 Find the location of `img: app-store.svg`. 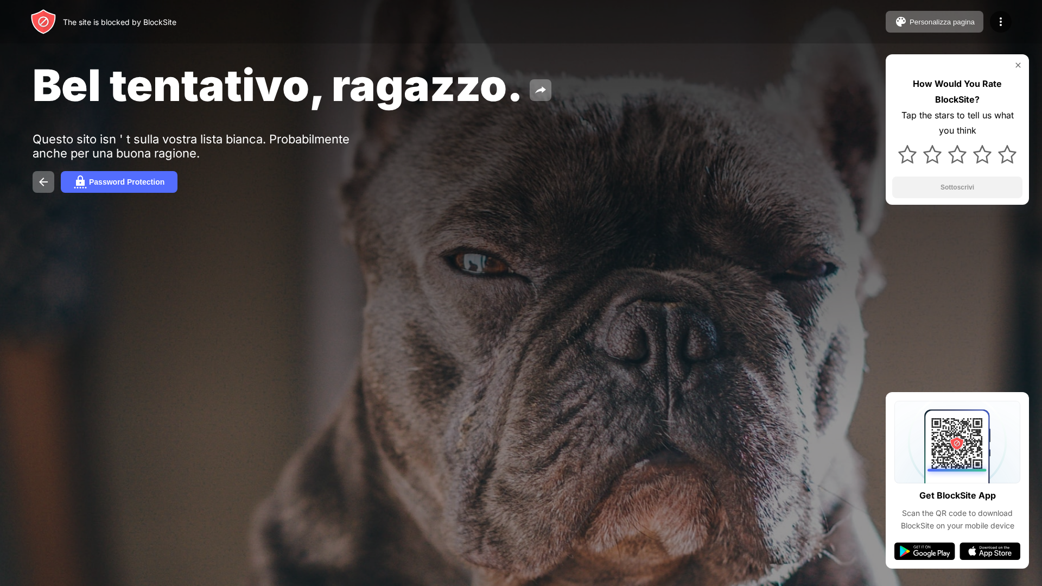

img: app-store.svg is located at coordinates (990, 551).